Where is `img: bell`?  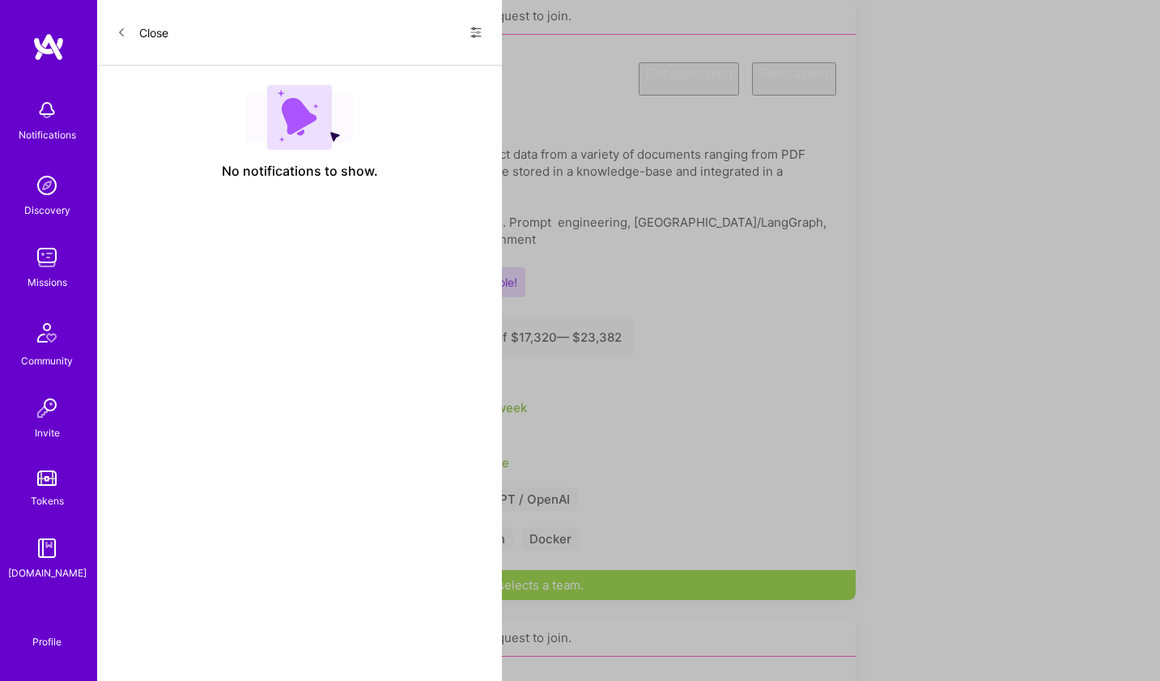 img: bell is located at coordinates (47, 110).